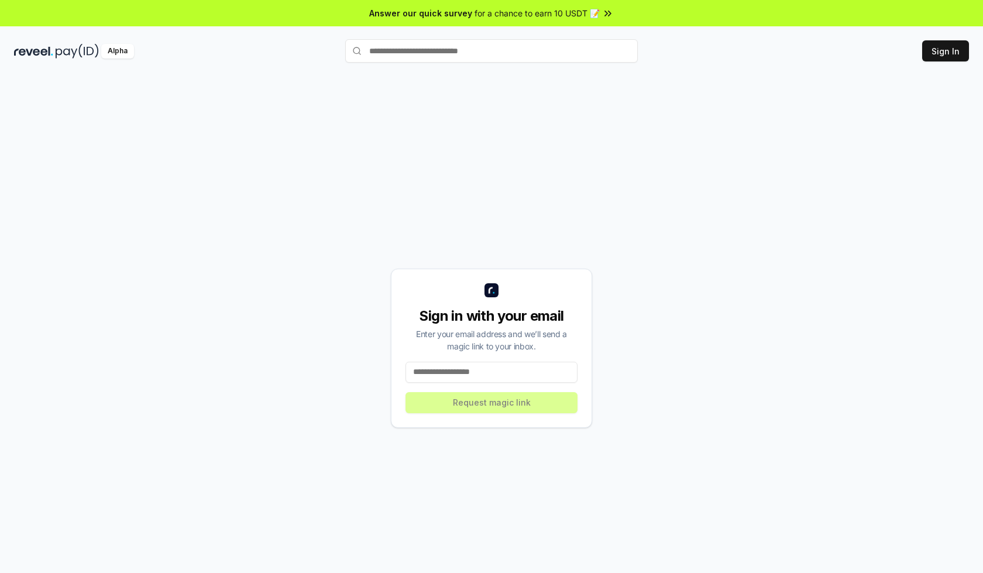 The width and height of the screenshot is (983, 573). I want to click on button: Sign In, so click(946, 51).